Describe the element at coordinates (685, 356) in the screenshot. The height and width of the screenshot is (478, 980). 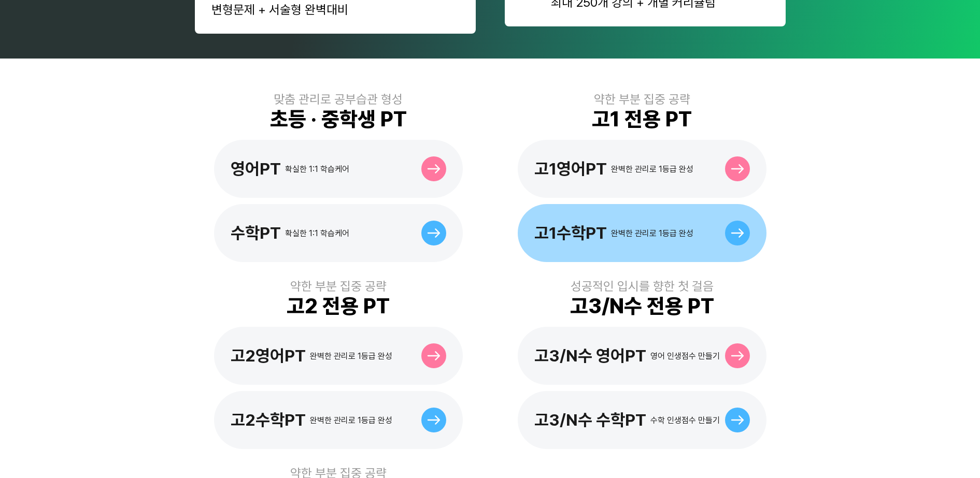
I see `div: 영어 인생점수 만들기` at that location.